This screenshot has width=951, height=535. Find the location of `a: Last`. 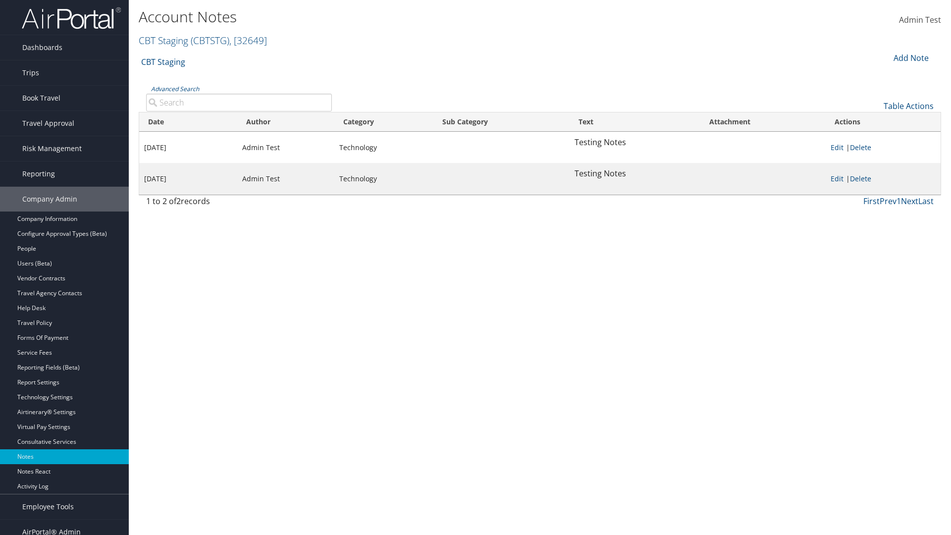

a: Last is located at coordinates (926, 201).